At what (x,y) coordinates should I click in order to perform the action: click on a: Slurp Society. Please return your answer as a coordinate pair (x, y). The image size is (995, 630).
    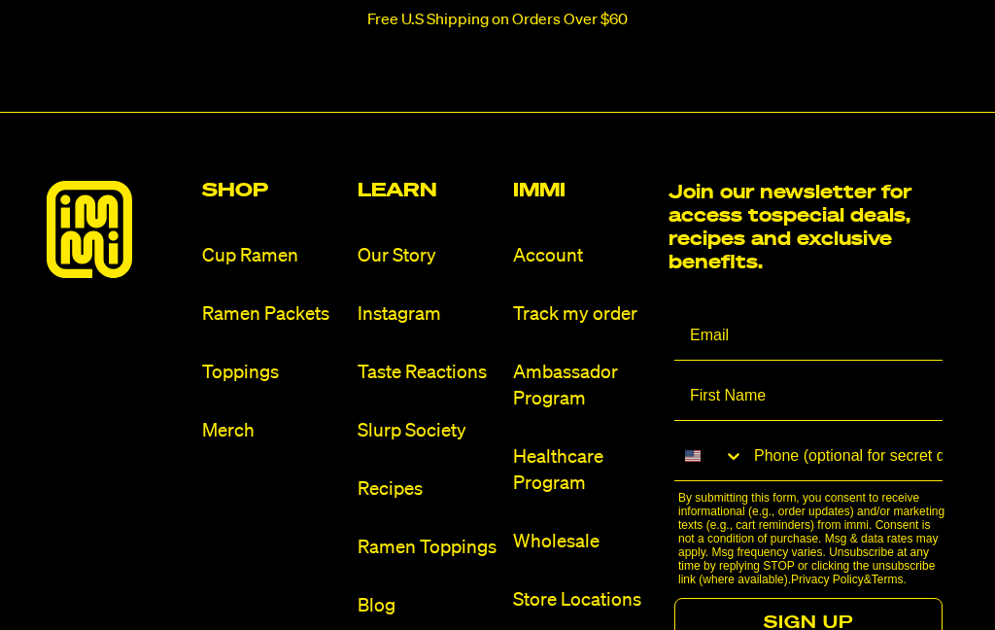
    Looking at the image, I should click on (428, 430).